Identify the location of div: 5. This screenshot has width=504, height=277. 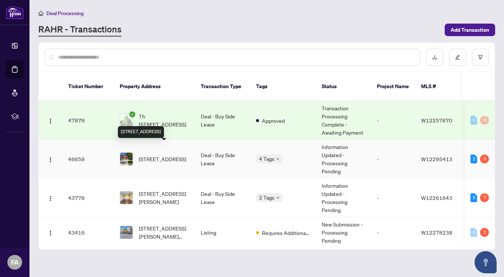
(474, 197).